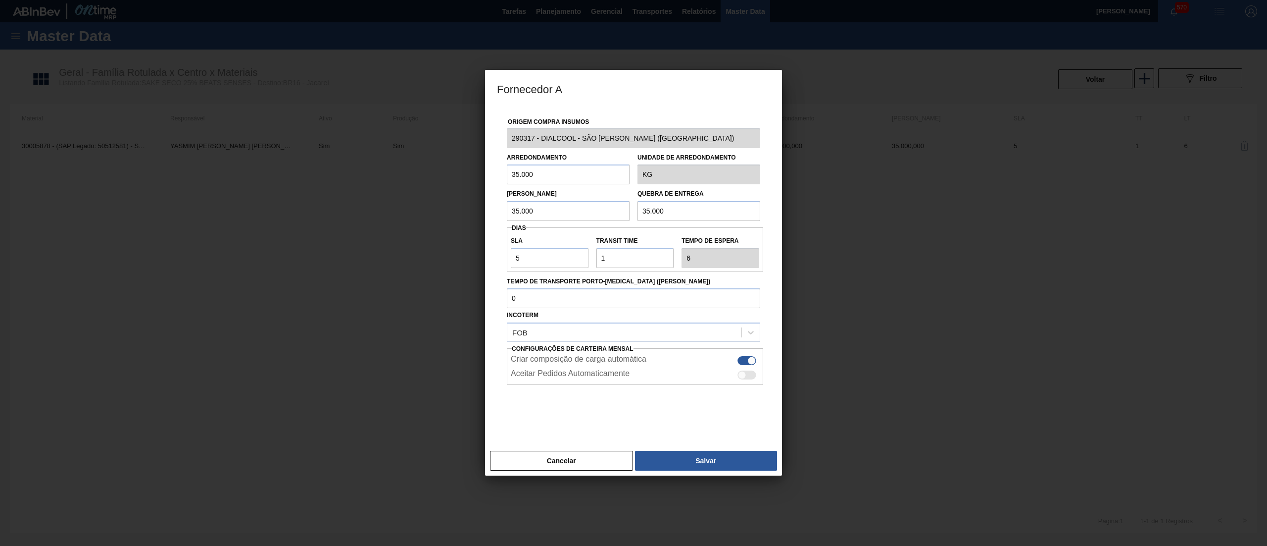 The image size is (1267, 546). Describe the element at coordinates (671, 194) in the screenshot. I see `label: Quebra de entrega` at that location.